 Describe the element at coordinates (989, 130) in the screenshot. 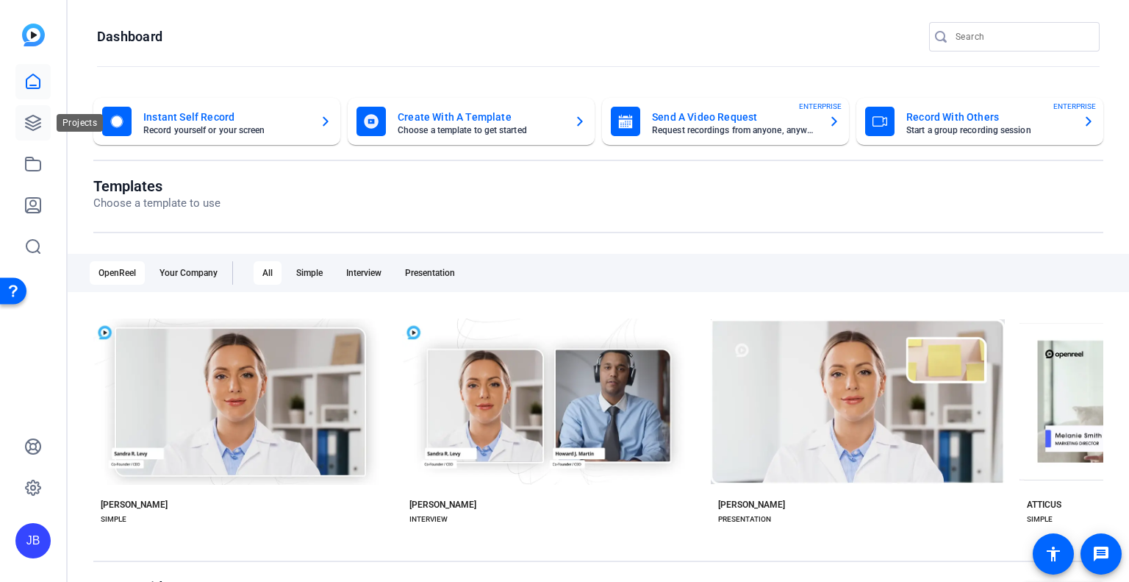

I see `mat-card-subtitle: Start a group recording session` at that location.